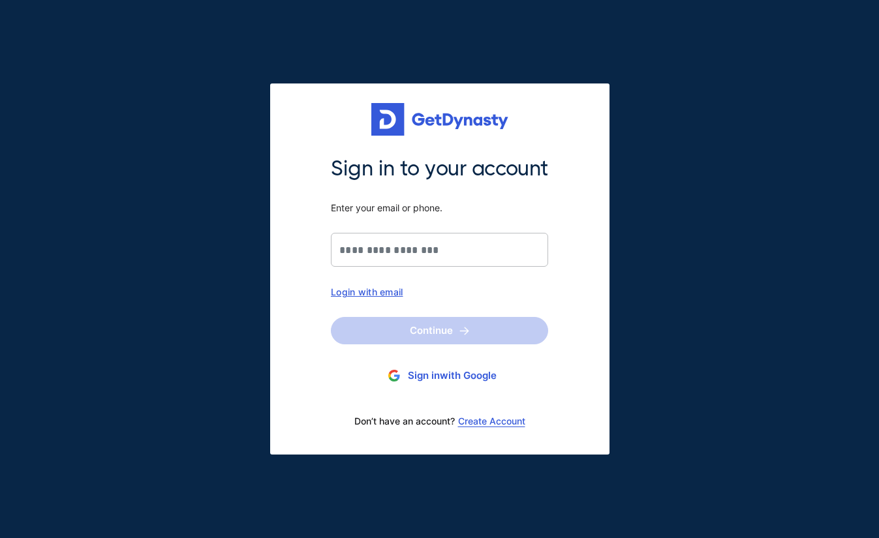 Image resolution: width=879 pixels, height=538 pixels. I want to click on span: Enter your email or phone., so click(439, 208).